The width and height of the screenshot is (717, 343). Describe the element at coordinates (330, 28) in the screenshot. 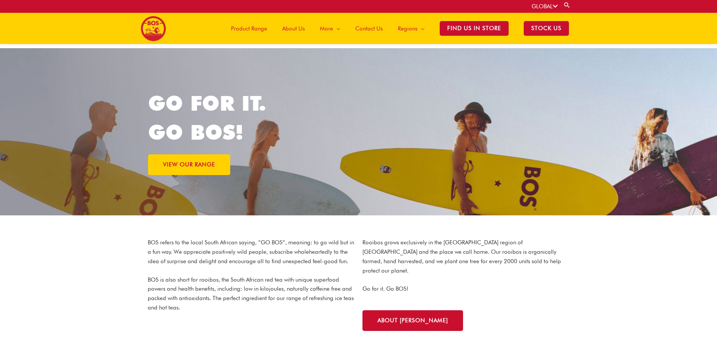

I see `a: More` at that location.